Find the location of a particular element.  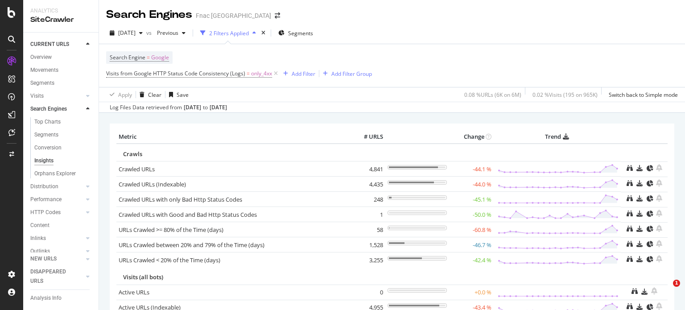

td: -60.8 % is located at coordinates (471, 230).